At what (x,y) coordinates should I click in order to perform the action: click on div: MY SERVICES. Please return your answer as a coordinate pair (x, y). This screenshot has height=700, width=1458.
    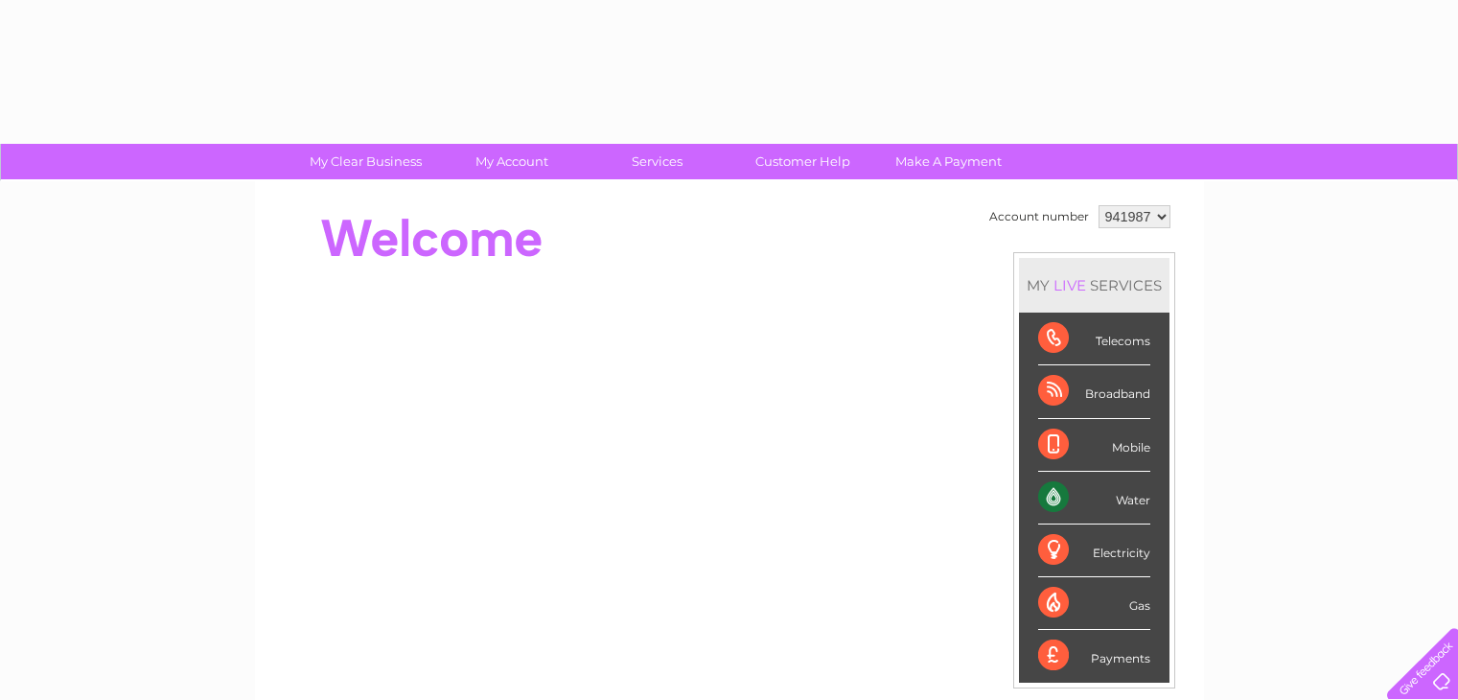
    Looking at the image, I should click on (1094, 285).